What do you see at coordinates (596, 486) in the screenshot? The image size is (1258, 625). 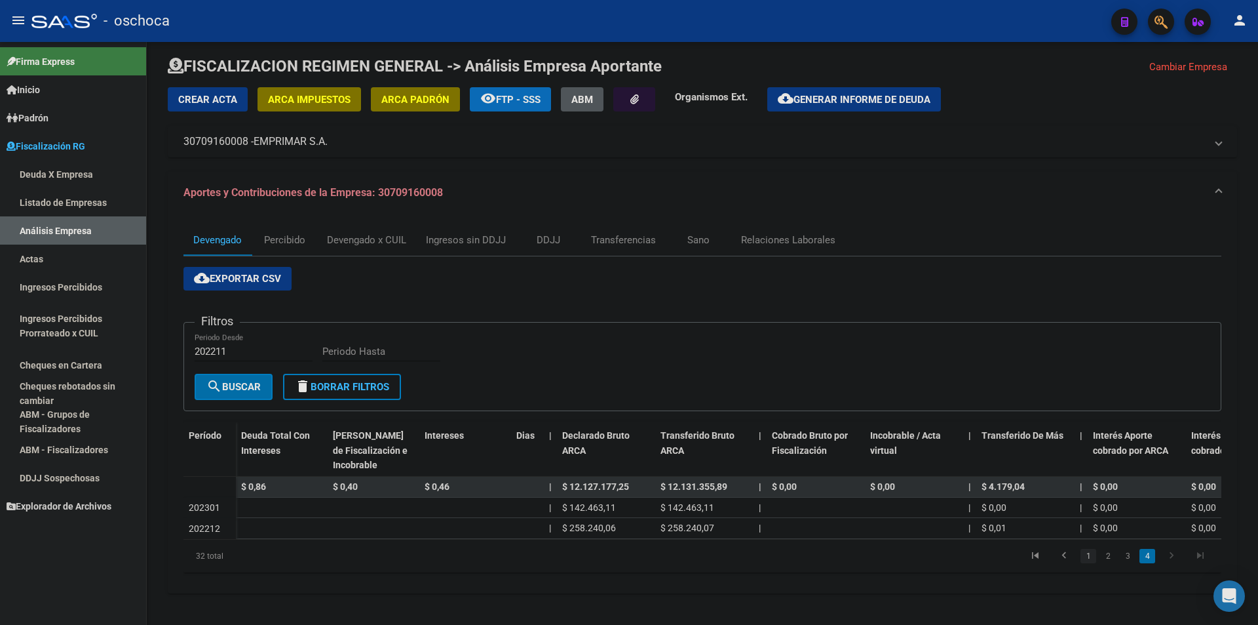 I see `span: $ 12.127.177,25` at bounding box center [596, 486].